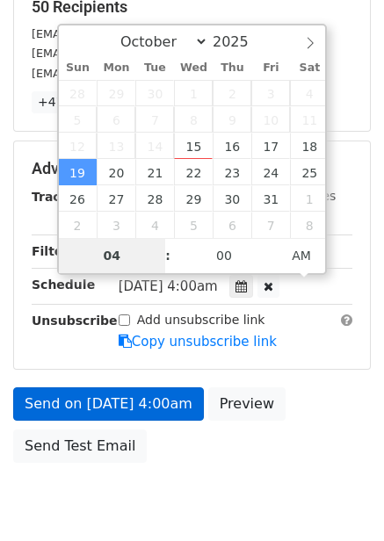 The image size is (384, 541). I want to click on span: October 19, 2025, so click(78, 172).